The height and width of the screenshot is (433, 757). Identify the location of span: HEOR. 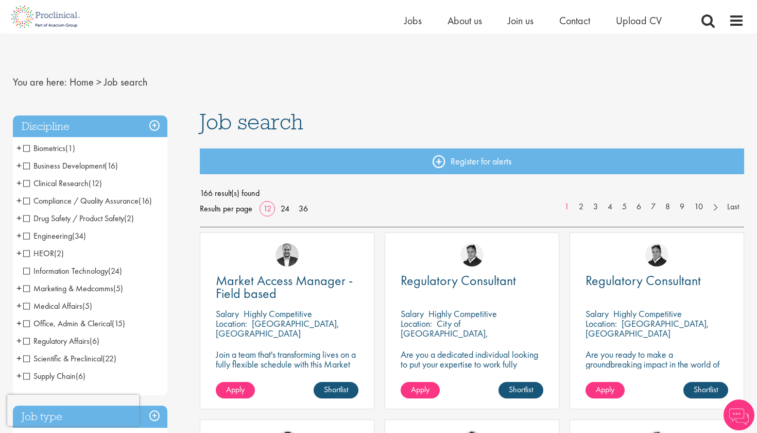
(43, 253).